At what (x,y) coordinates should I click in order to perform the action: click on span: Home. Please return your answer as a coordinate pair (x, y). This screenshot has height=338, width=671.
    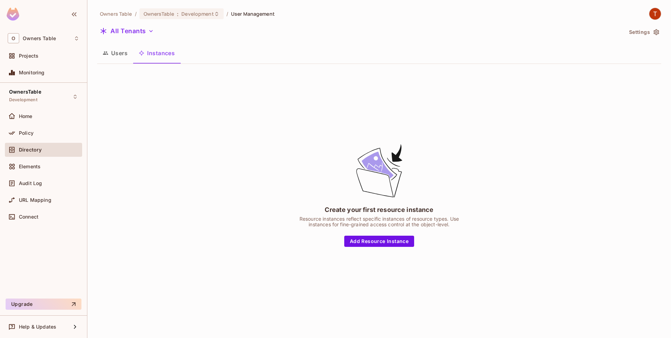
    Looking at the image, I should click on (26, 116).